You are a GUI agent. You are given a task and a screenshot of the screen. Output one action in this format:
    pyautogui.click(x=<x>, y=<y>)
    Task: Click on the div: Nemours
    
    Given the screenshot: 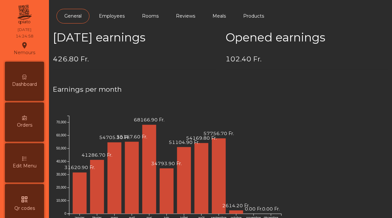 What is the action you would take?
    pyautogui.click(x=24, y=49)
    